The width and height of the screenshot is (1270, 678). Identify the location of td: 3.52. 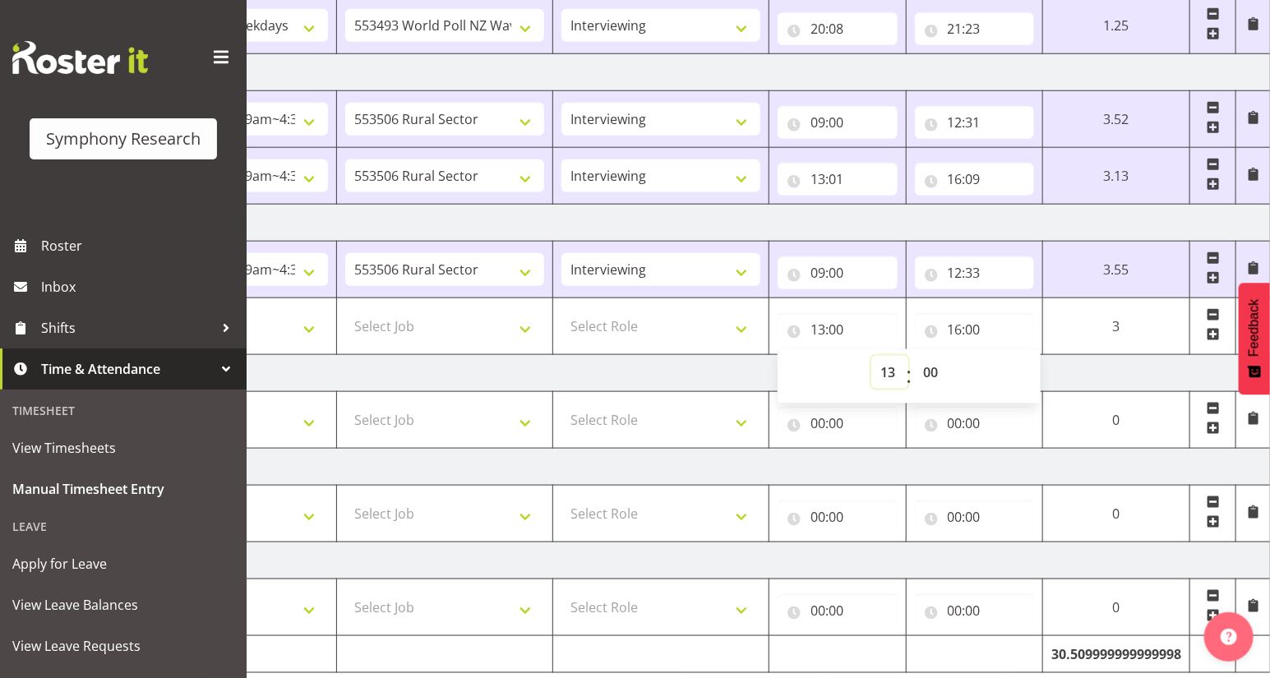
(1117, 119).